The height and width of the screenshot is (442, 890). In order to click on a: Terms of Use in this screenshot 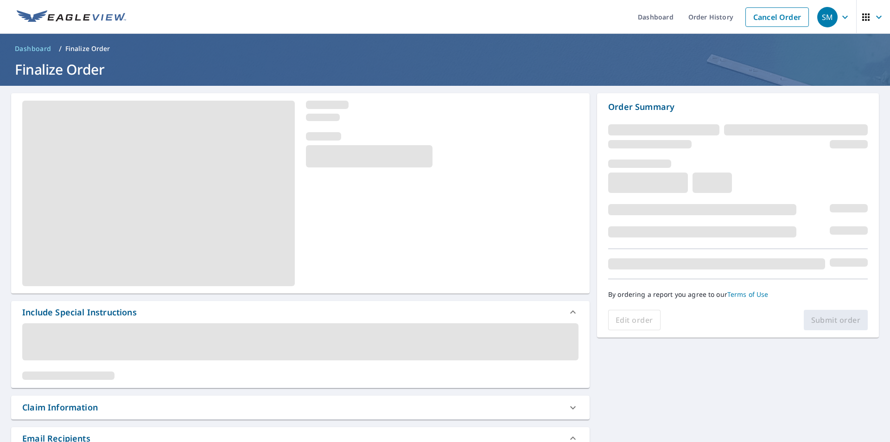, I will do `click(748, 294)`.